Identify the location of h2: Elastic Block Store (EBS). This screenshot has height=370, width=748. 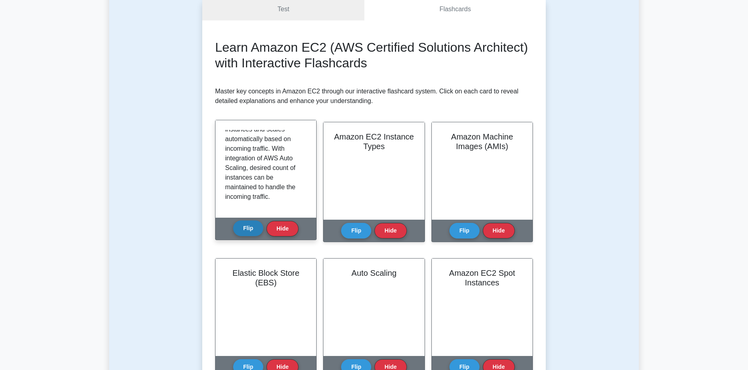
(266, 278).